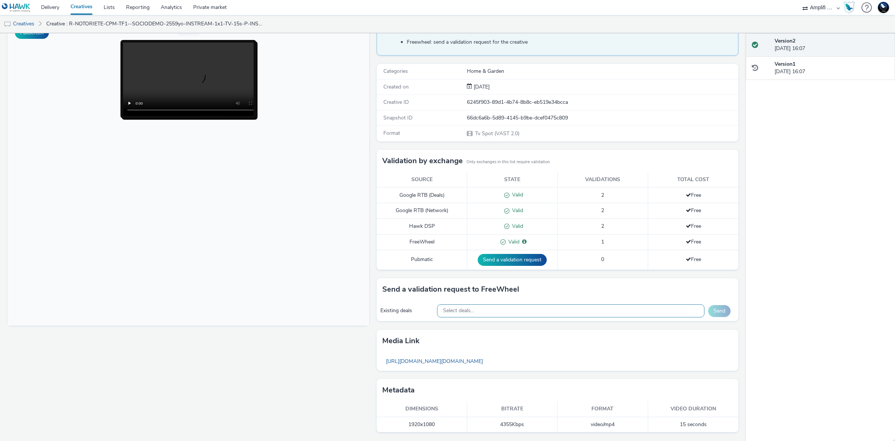 This screenshot has width=895, height=441. Describe the element at coordinates (694, 424) in the screenshot. I see `td: 15 seconds` at that location.